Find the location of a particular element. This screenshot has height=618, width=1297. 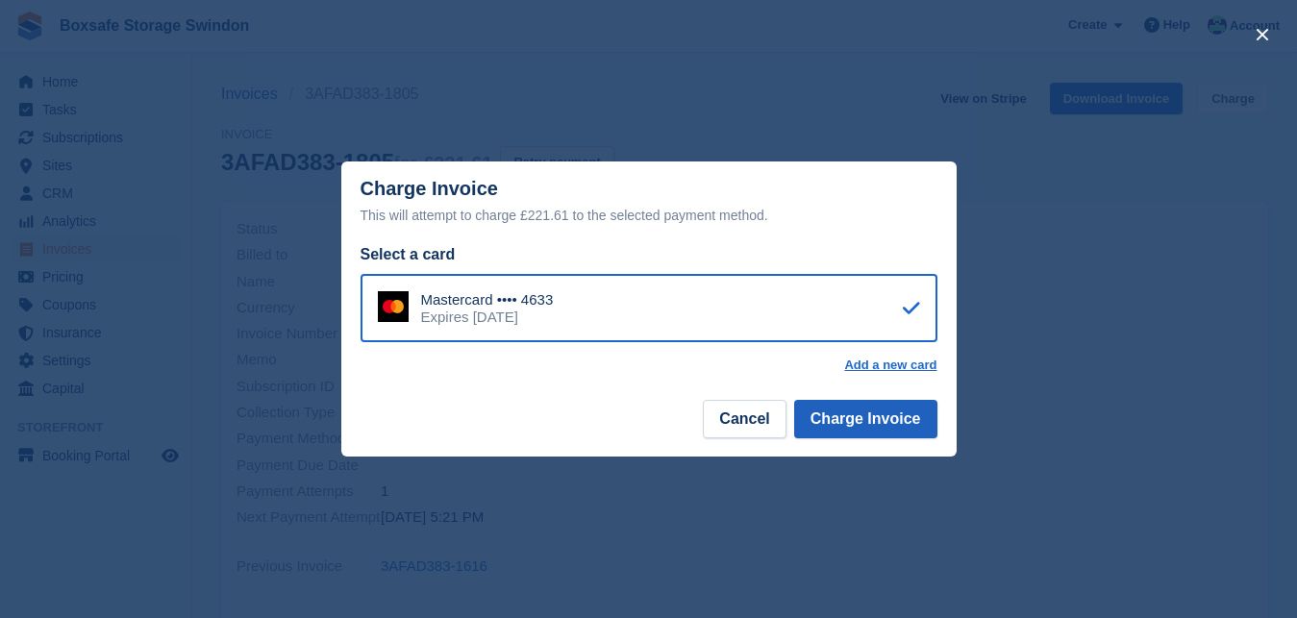

a: Add a new card is located at coordinates (890, 365).